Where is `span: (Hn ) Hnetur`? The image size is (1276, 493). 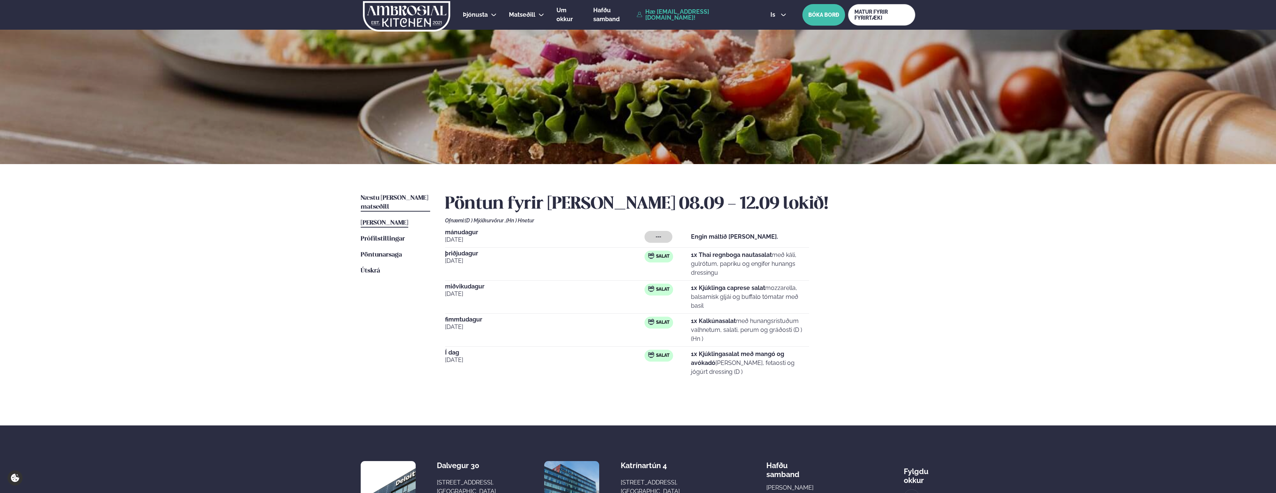 span: (Hn ) Hnetur is located at coordinates (520, 221).